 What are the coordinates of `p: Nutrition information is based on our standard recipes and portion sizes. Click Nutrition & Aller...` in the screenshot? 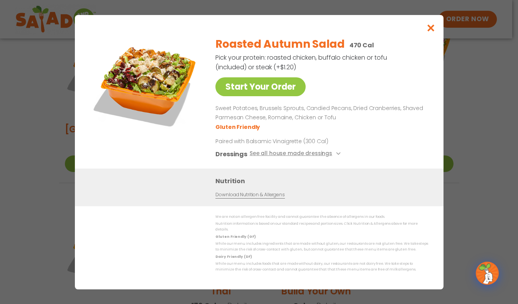 It's located at (322, 226).